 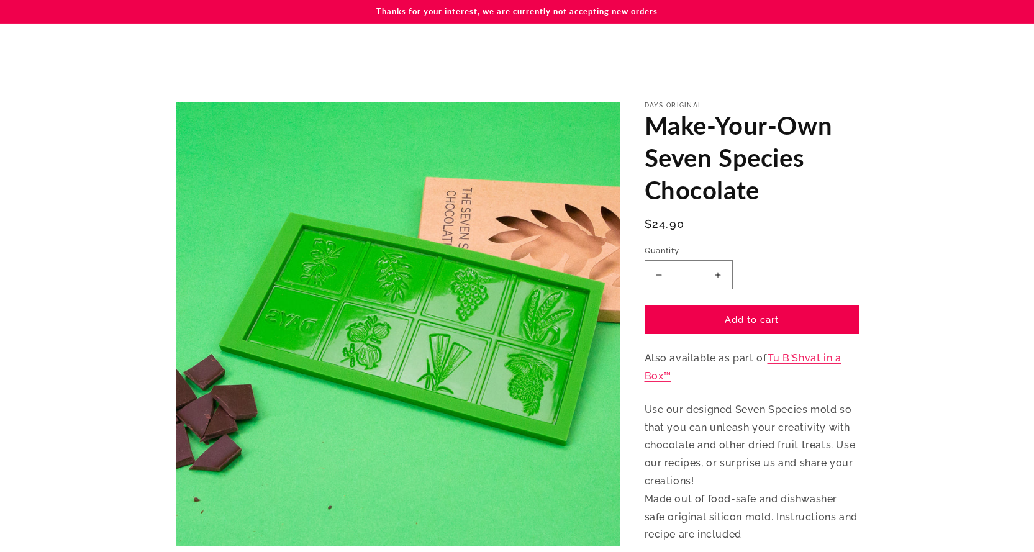 I want to click on p: Use our designed Seven Species mold so that you can unleash your creativity with chocolate and ot..., so click(x=752, y=473).